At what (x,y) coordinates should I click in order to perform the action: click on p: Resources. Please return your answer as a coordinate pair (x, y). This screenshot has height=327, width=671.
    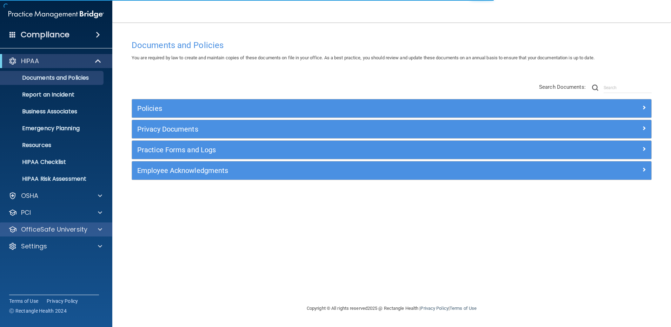
    Looking at the image, I should click on (52, 145).